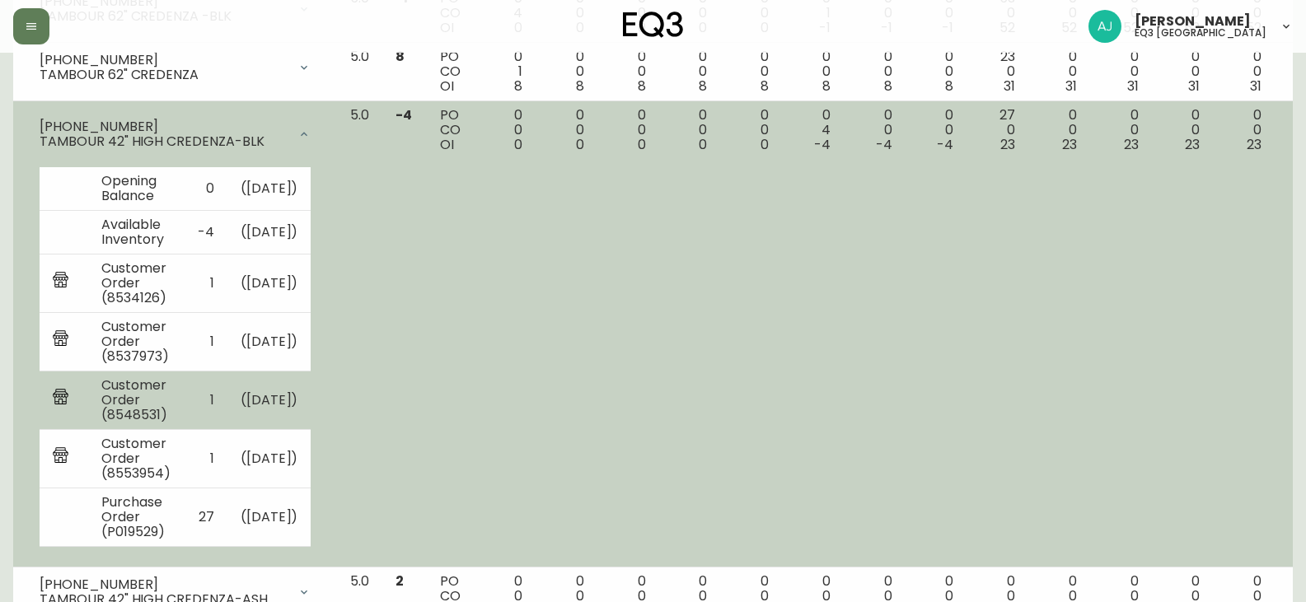 This screenshot has width=1306, height=602. What do you see at coordinates (163, 75) in the screenshot?
I see `div: TAMBOUR 62" CREDENZA` at bounding box center [163, 75].